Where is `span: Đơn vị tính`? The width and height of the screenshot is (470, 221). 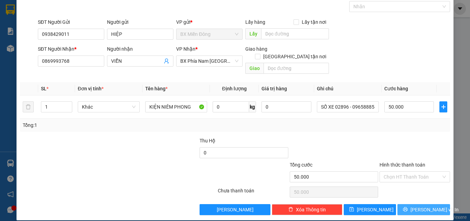 span: Đơn vị tính is located at coordinates (91, 89).